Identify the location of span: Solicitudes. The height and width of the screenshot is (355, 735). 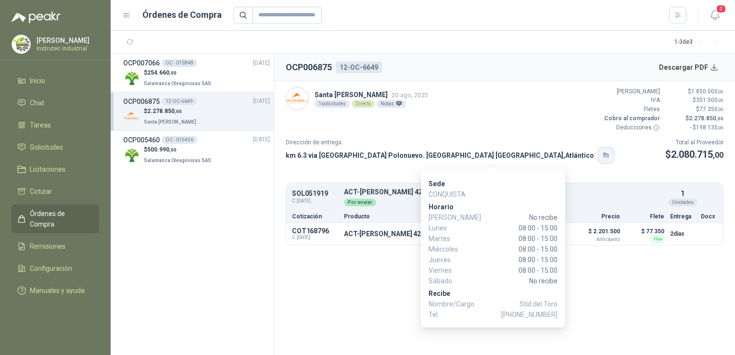
(46, 147).